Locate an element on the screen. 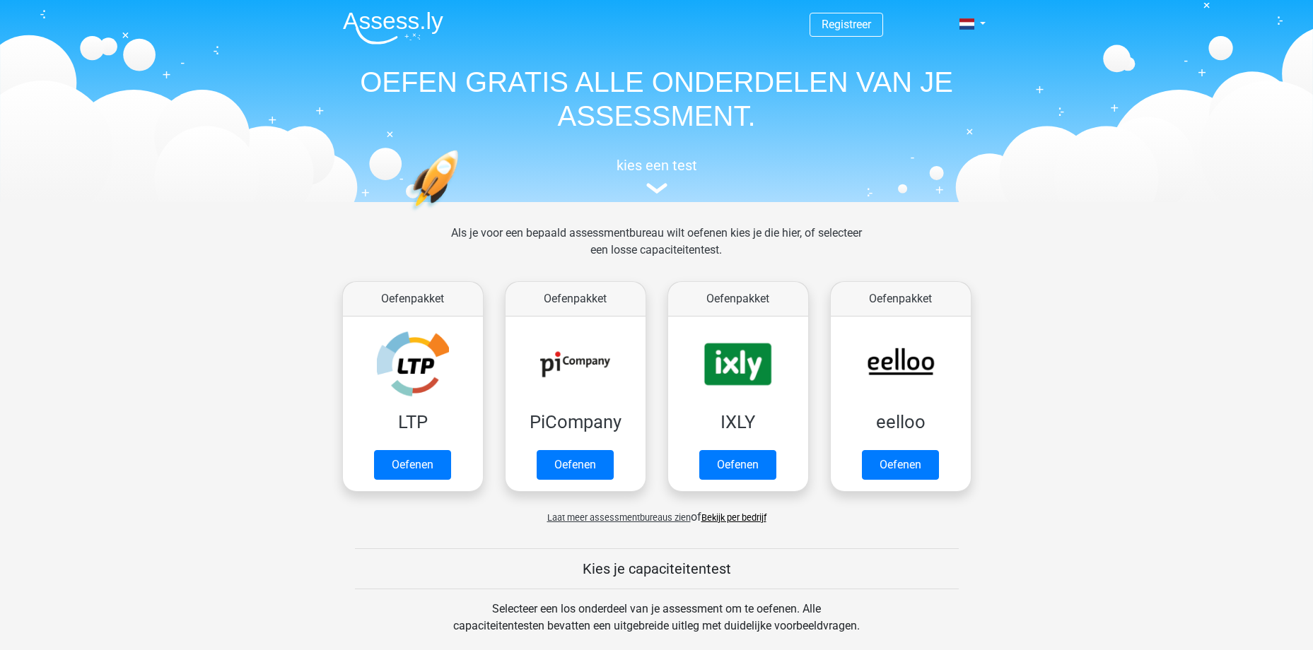 Image resolution: width=1313 pixels, height=650 pixels. h1: OEFEN GRATIS ALLE ONDERDELEN VAN JE ASSESSMENT. is located at coordinates (657, 99).